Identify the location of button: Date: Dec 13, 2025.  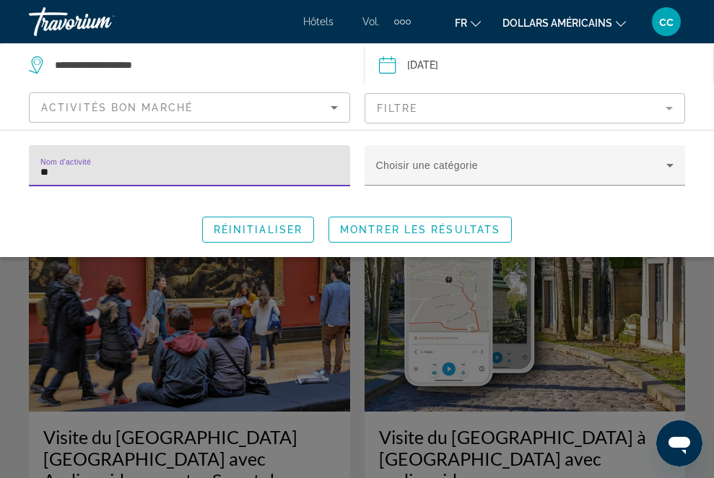
(546, 65).